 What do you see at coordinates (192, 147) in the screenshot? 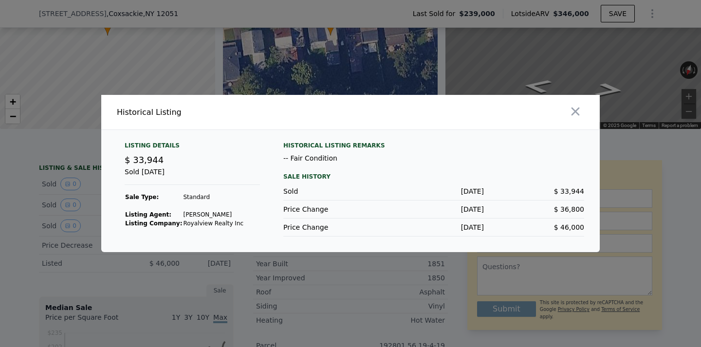
I see `div: Listing Details` at bounding box center [192, 147].